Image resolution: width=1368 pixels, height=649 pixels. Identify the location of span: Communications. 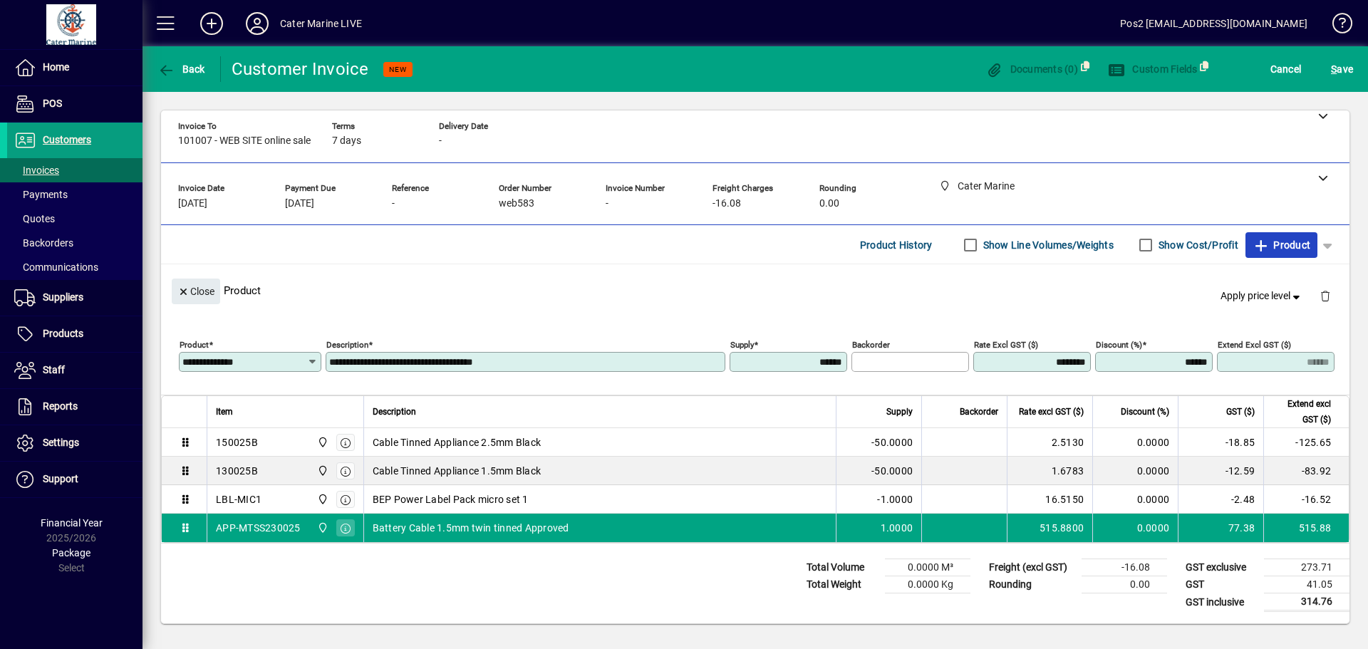
(56, 267).